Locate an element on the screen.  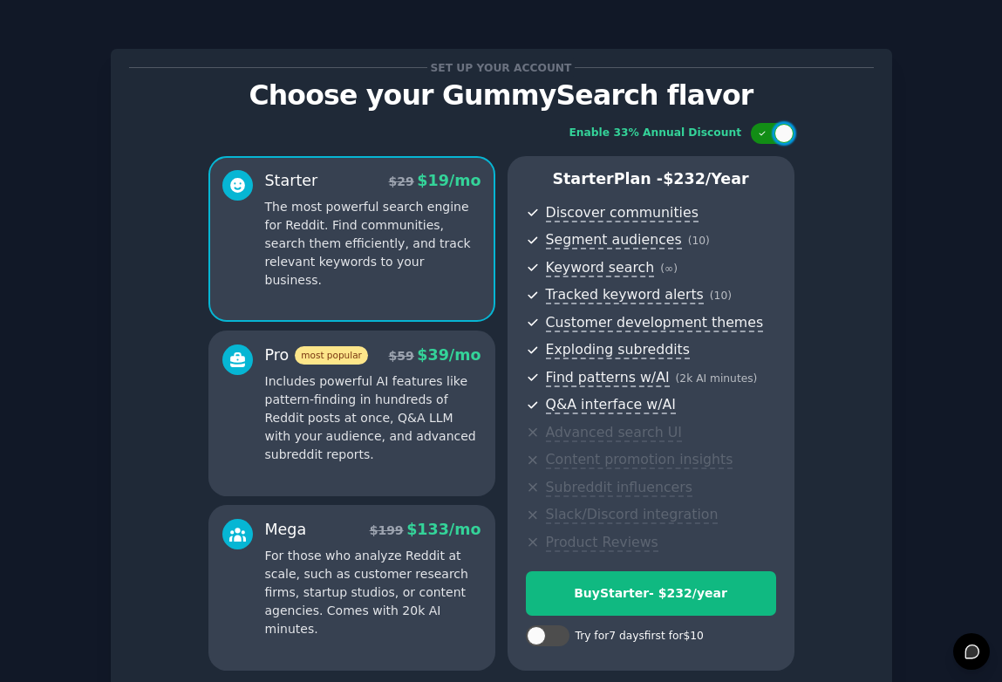
span: Customer development themes is located at coordinates (655, 323).